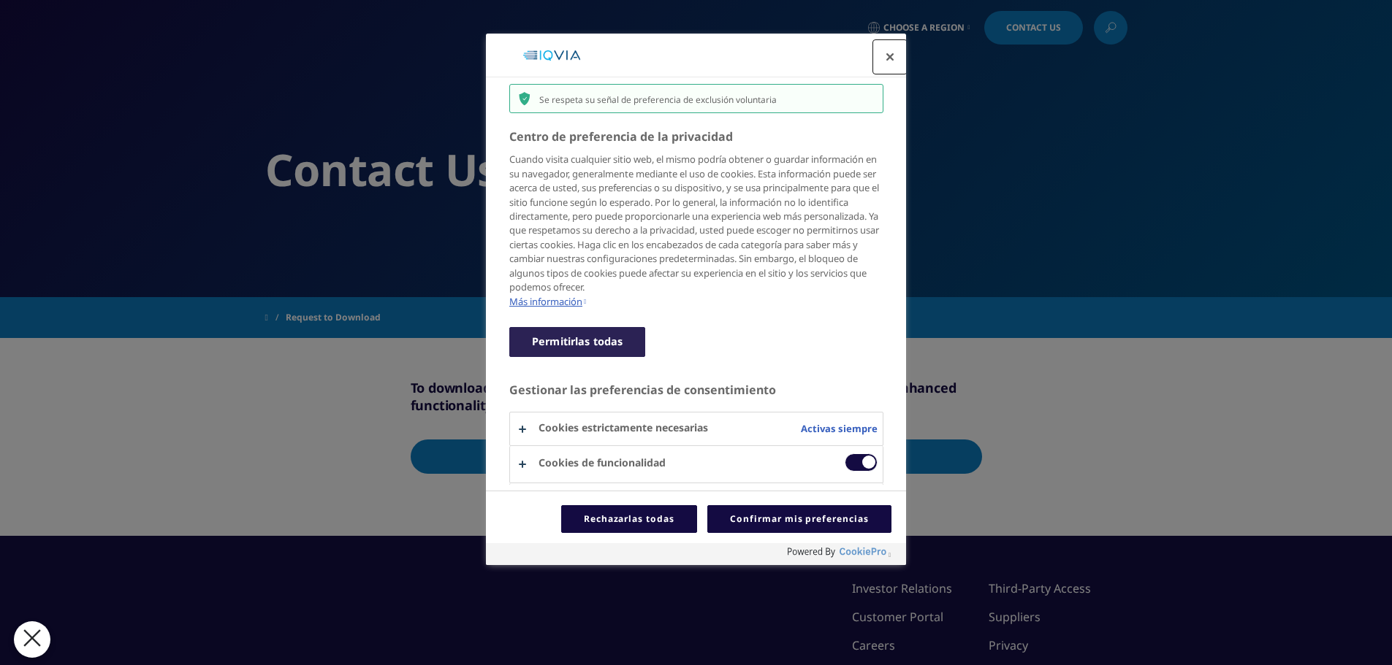 Image resolution: width=1392 pixels, height=665 pixels. What do you see at coordinates (696, 137) in the screenshot?
I see `h2: Centro de preferencia de la privacidad` at bounding box center [696, 137].